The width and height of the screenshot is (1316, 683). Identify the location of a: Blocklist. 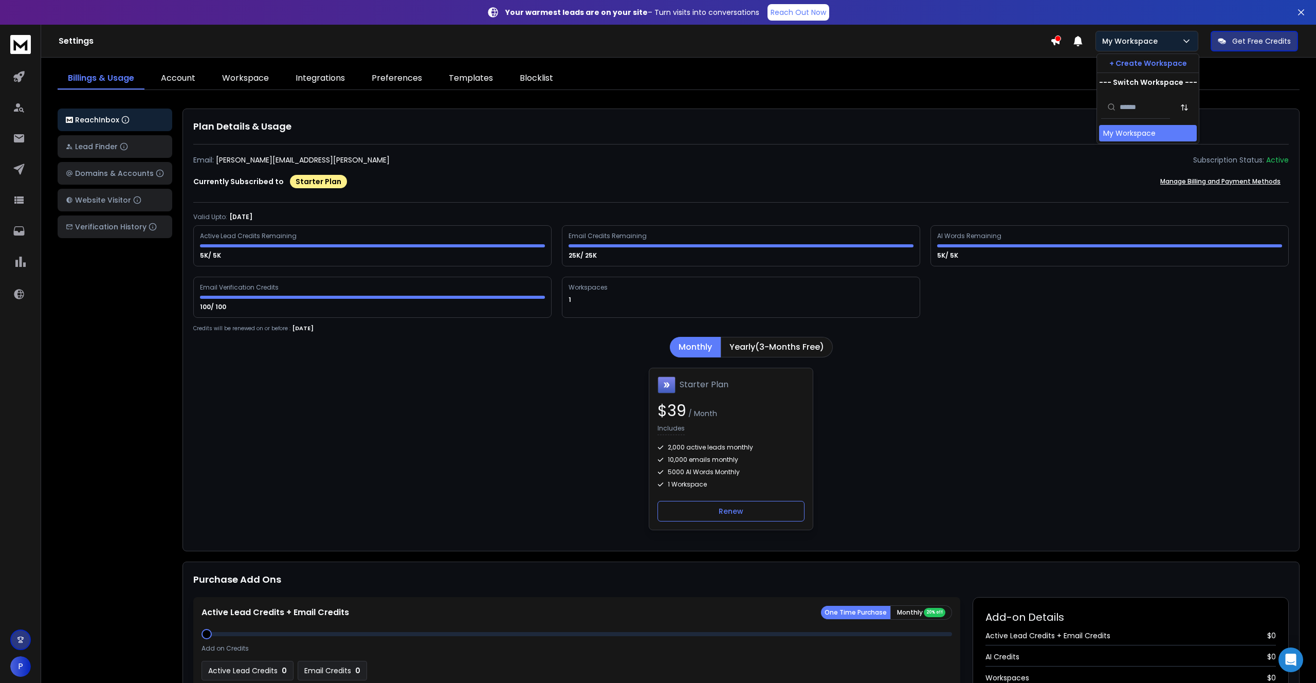
(536, 79).